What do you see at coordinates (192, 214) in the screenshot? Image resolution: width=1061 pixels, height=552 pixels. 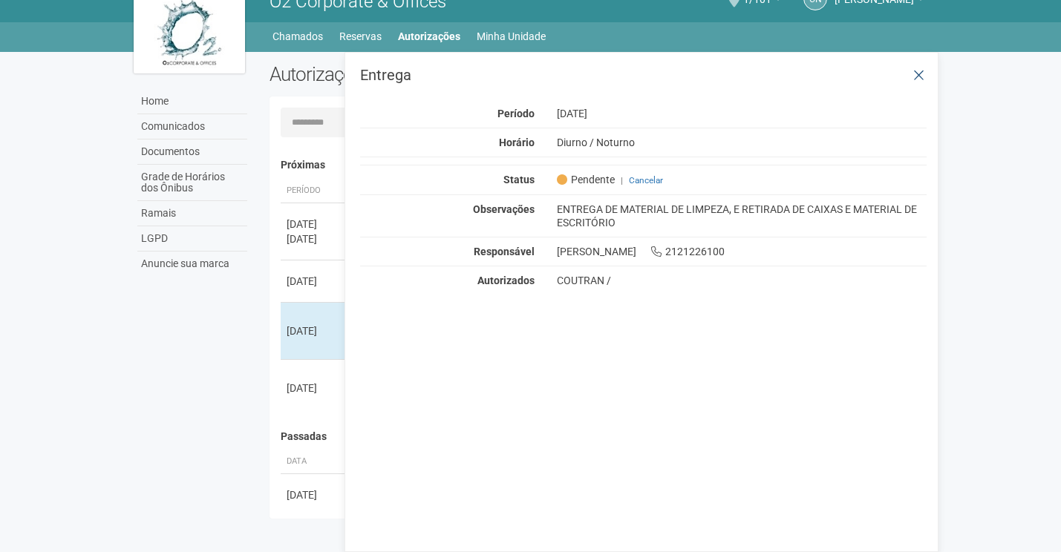 I see `a: Ramais` at bounding box center [192, 214].